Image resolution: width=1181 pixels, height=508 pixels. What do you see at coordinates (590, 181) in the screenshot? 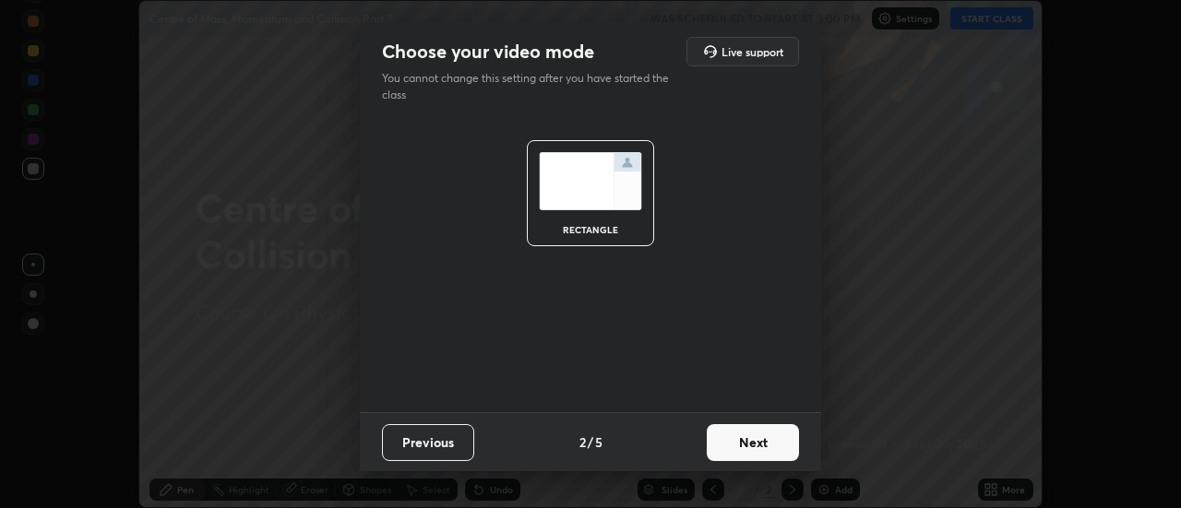
I see `img: normalScreenIcon.ae25ed63.svg` at bounding box center [590, 181].